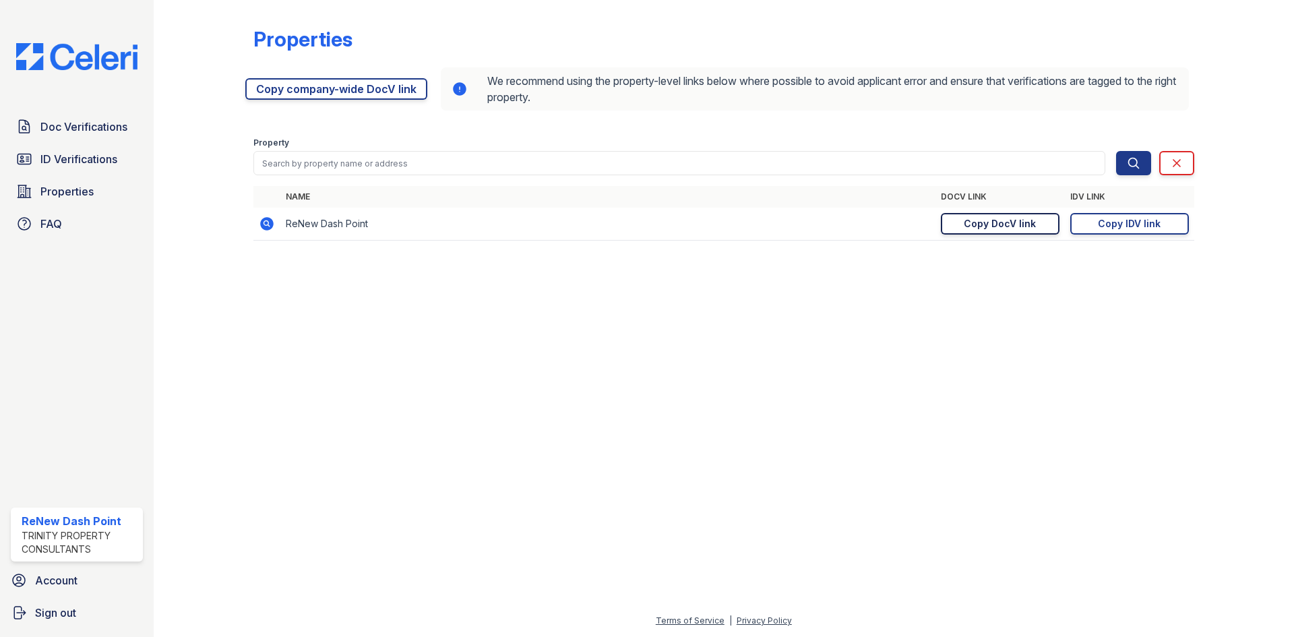 The image size is (1294, 637). I want to click on span: FAQ, so click(51, 224).